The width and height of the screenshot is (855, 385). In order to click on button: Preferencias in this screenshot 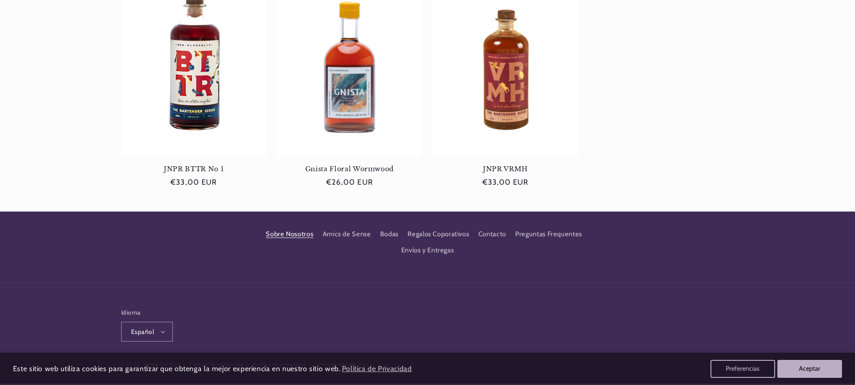, I will do `click(743, 369)`.